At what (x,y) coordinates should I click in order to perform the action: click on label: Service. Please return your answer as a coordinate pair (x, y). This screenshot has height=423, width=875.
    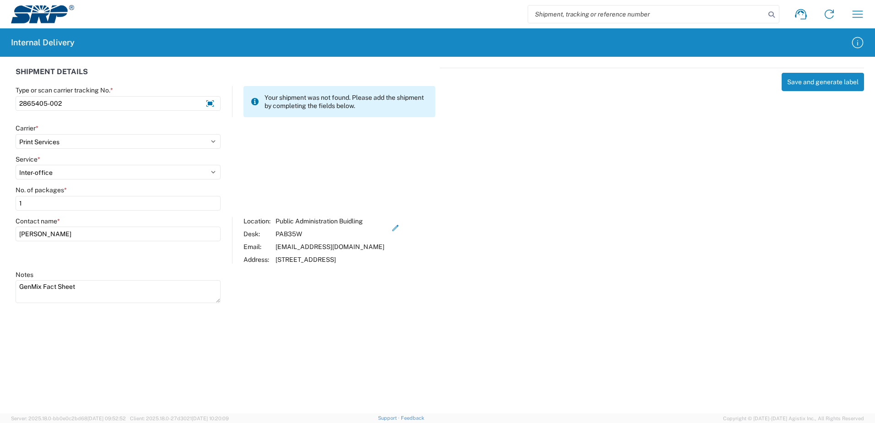
    Looking at the image, I should click on (28, 159).